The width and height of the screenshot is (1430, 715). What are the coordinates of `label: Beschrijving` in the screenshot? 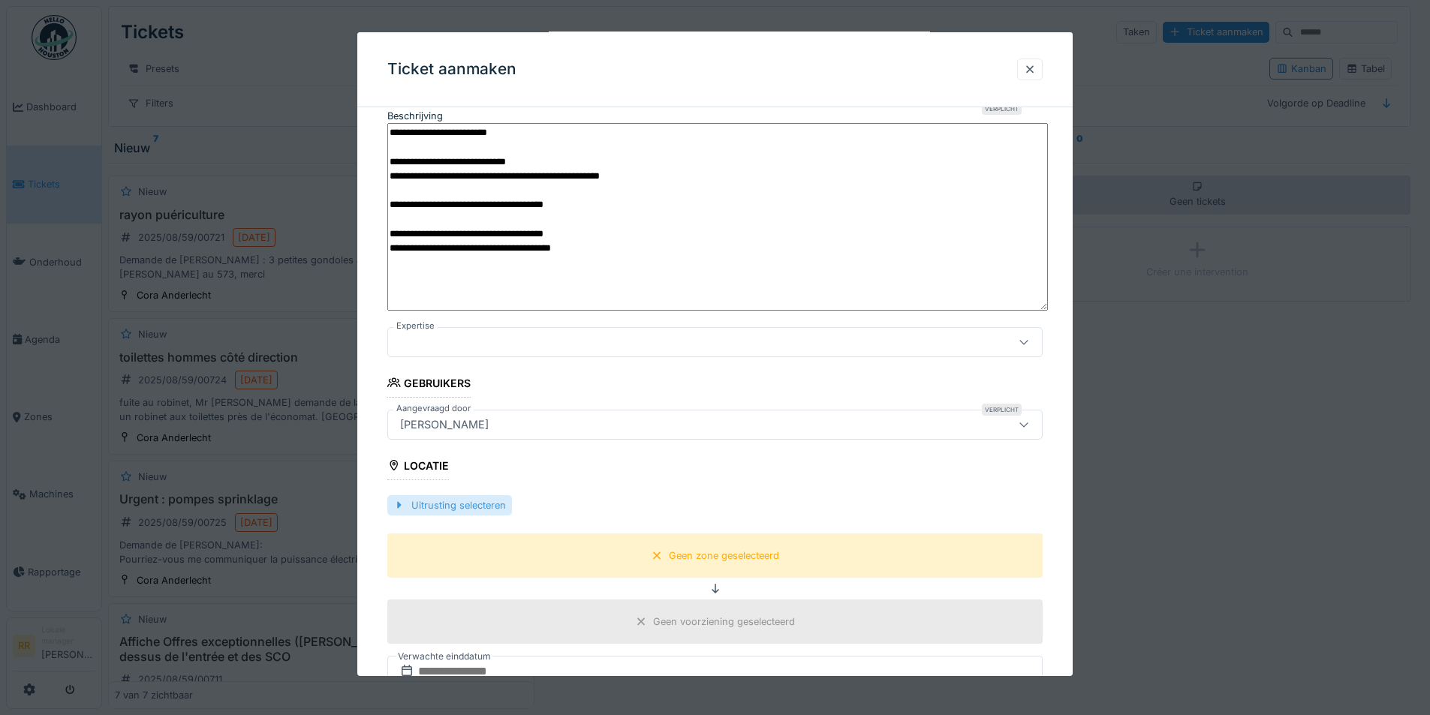 It's located at (415, 116).